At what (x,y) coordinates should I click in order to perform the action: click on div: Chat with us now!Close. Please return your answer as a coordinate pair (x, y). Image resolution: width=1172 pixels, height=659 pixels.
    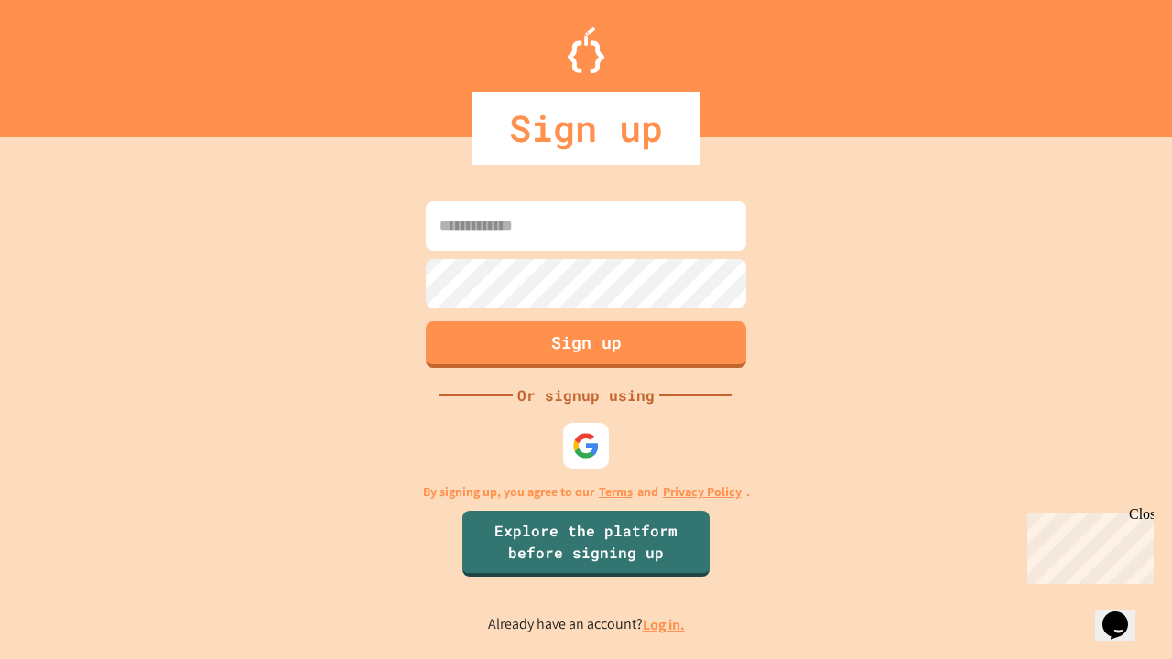
    Looking at the image, I should click on (67, 61).